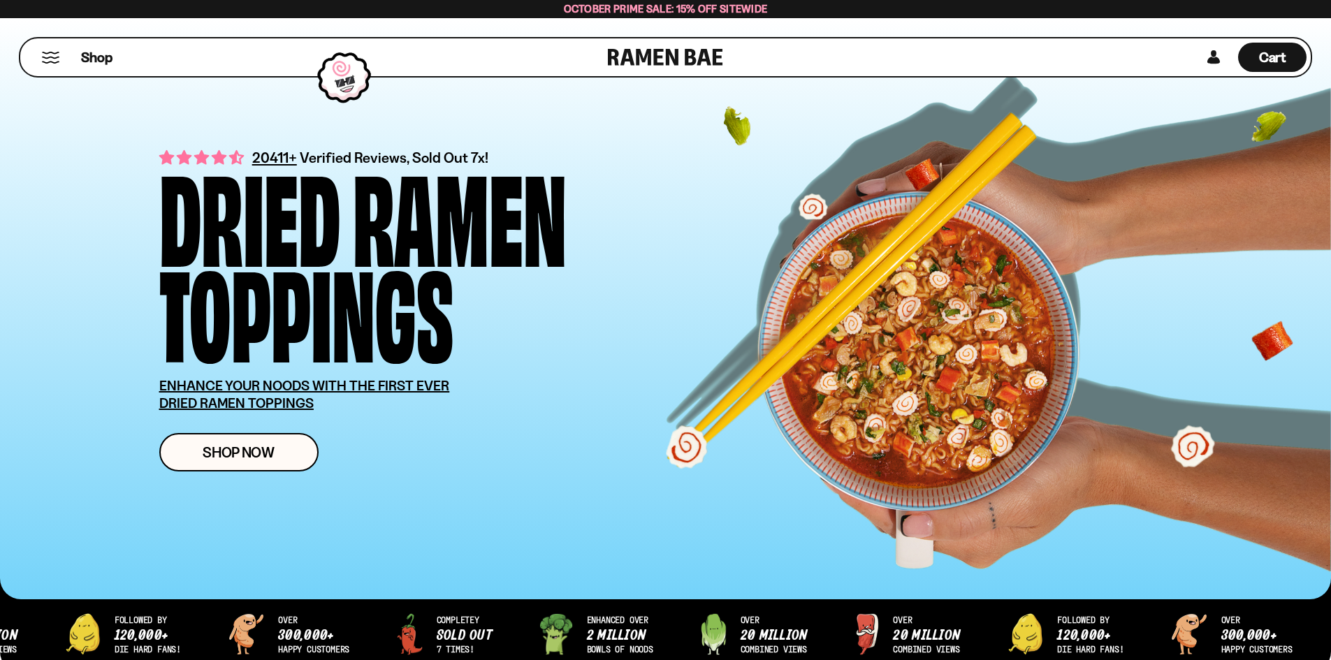  I want to click on div: Toppings, so click(306, 308).